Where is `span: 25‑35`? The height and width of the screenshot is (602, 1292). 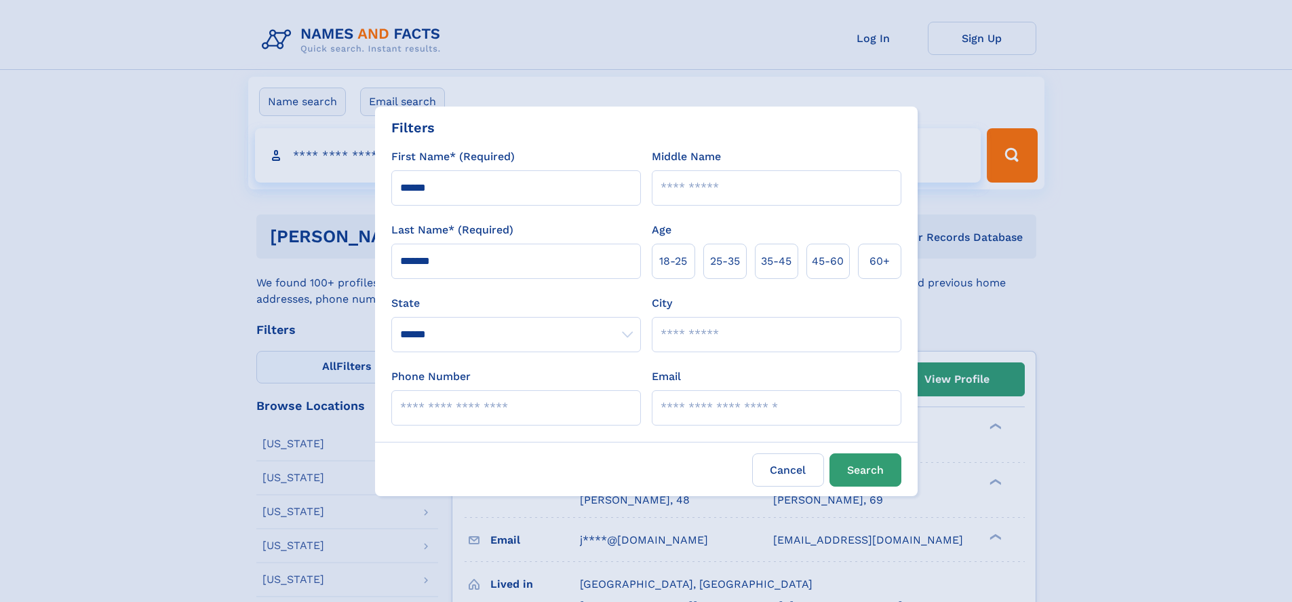 span: 25‑35 is located at coordinates (725, 261).